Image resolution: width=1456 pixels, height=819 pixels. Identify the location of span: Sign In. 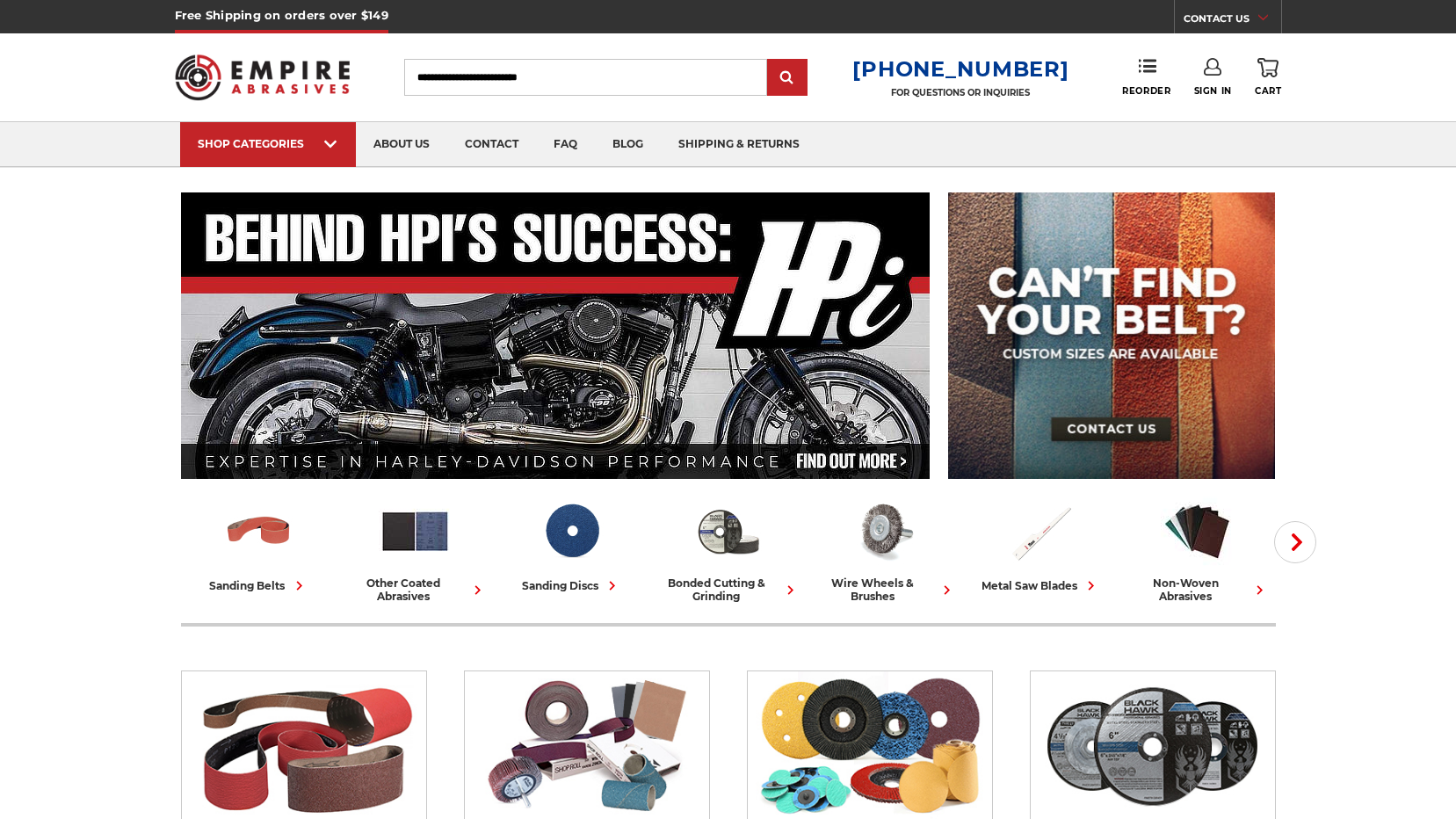
(1213, 91).